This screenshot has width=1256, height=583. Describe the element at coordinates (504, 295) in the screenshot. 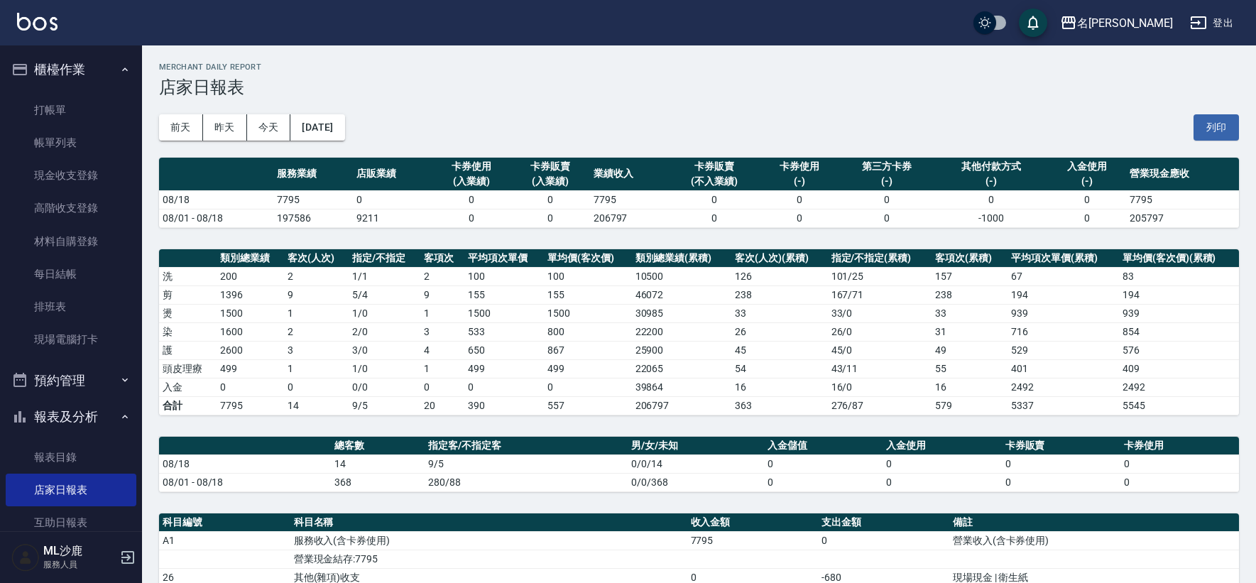

I see `td: 155` at that location.